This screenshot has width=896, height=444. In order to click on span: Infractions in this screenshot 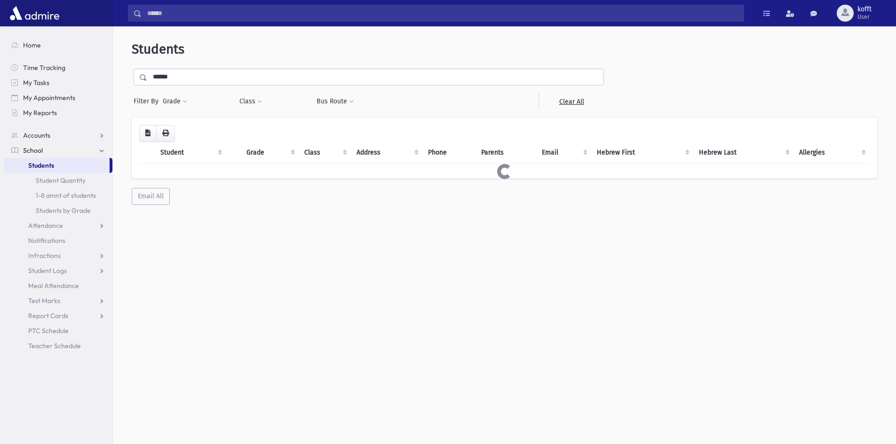, I will do `click(44, 256)`.